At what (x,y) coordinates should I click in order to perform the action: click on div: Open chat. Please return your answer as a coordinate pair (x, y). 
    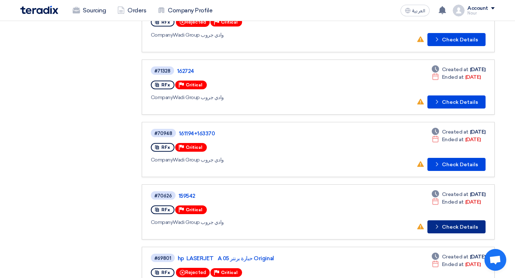
    Looking at the image, I should click on (495, 260).